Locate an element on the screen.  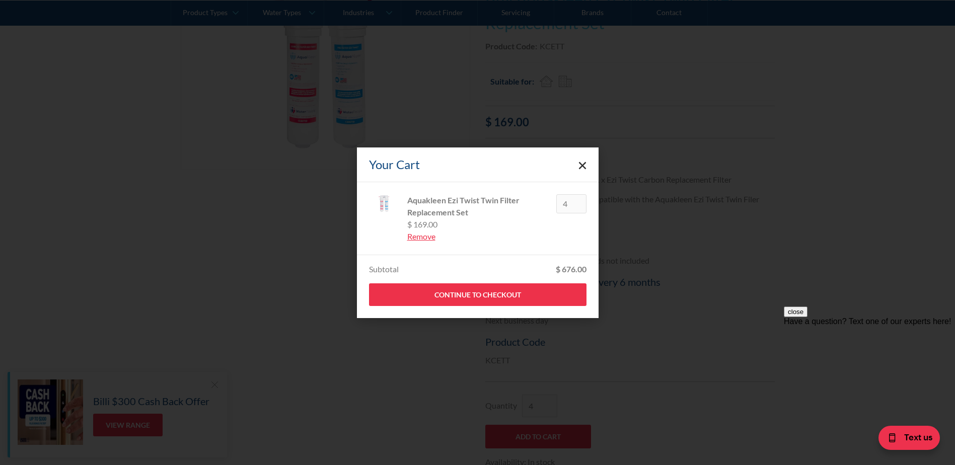
div: $ 676.00 is located at coordinates (571, 269).